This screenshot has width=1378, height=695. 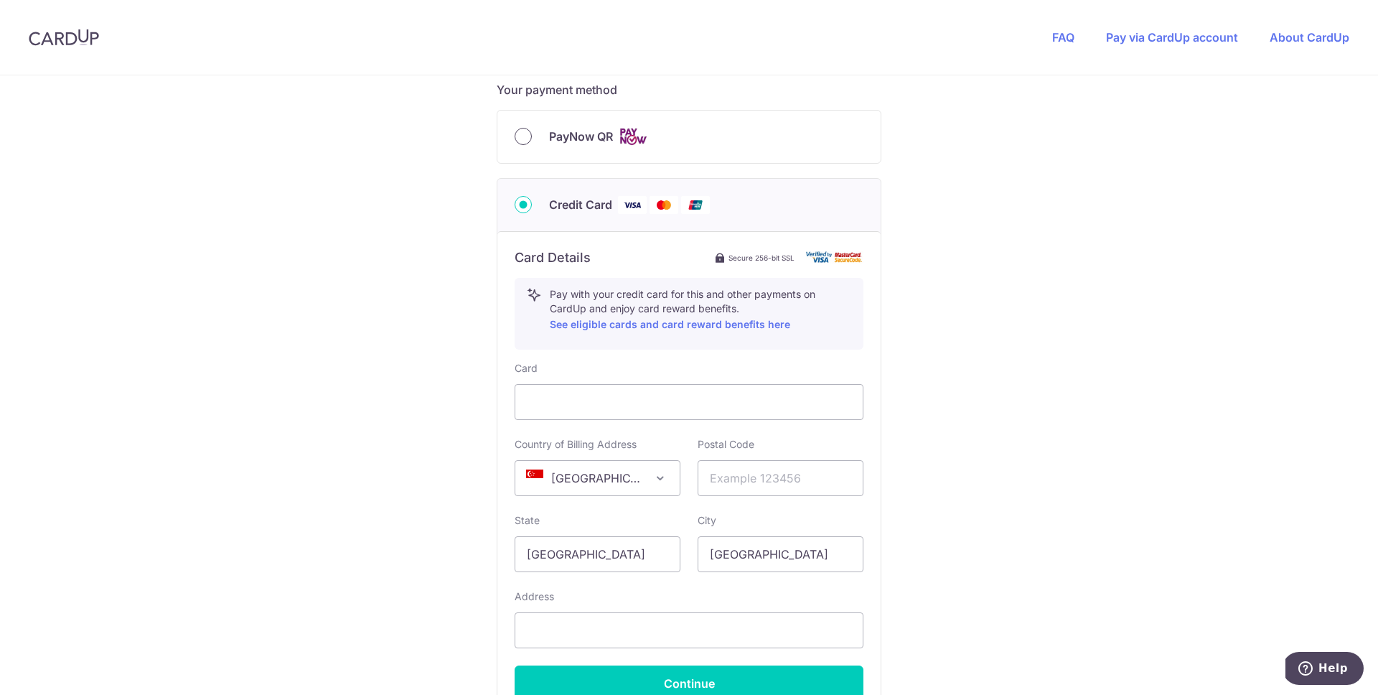 I want to click on h6: Card Details, so click(x=553, y=258).